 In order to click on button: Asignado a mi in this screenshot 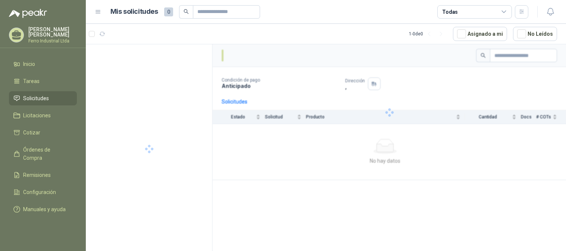, I will do `click(480, 34)`.